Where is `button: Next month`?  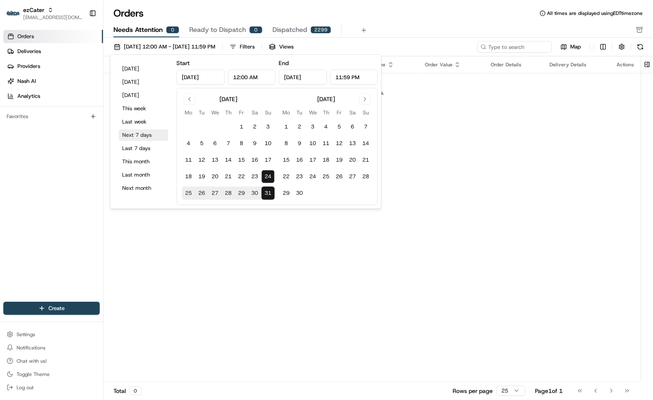
button: Next month is located at coordinates (144, 188).